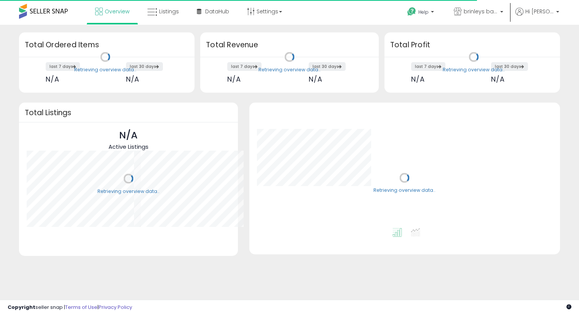 Image resolution: width=579 pixels, height=315 pixels. I want to click on strong: Copyright, so click(21, 307).